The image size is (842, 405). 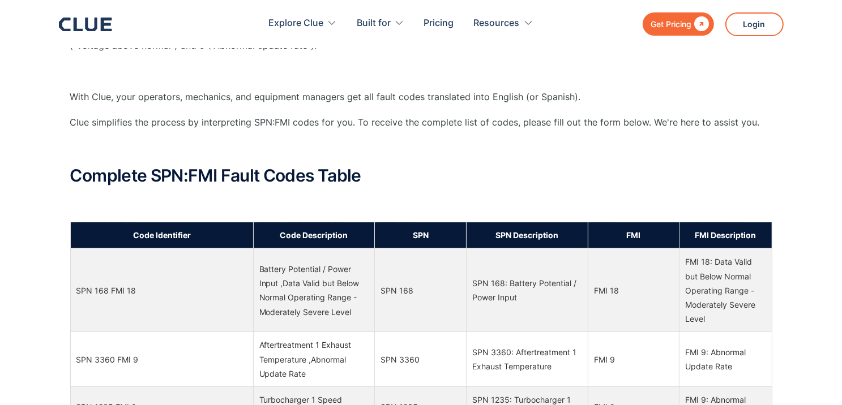 I want to click on td: SPN 168 FMI 18, so click(x=161, y=290).